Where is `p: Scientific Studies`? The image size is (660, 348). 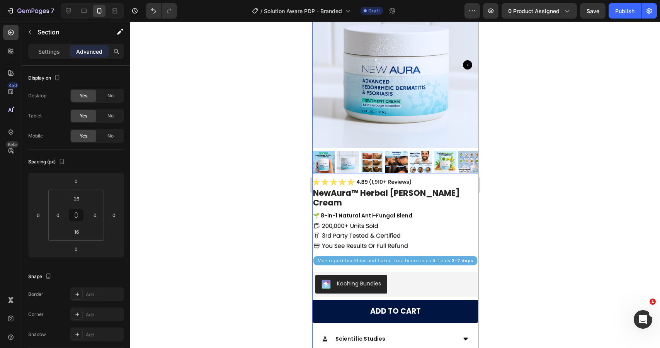
p: Scientific Studies is located at coordinates (48, 317).